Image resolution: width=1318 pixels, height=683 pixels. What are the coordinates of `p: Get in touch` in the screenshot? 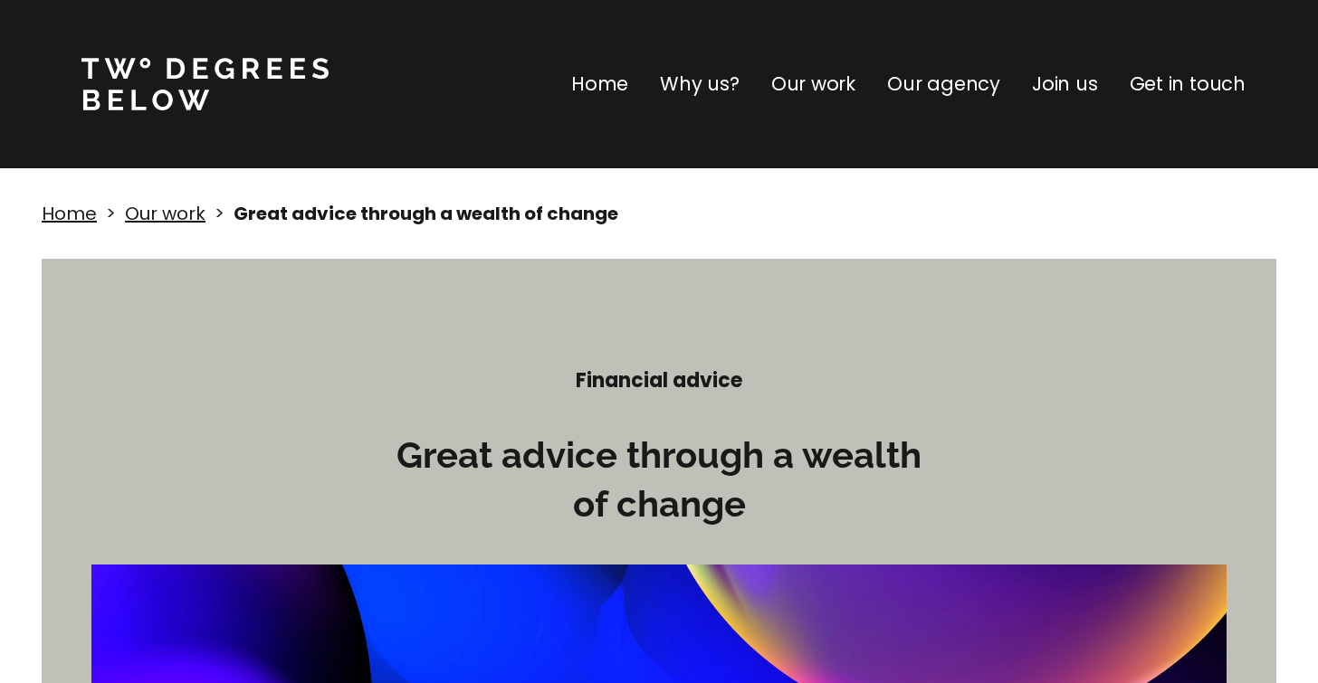 It's located at (1187, 84).